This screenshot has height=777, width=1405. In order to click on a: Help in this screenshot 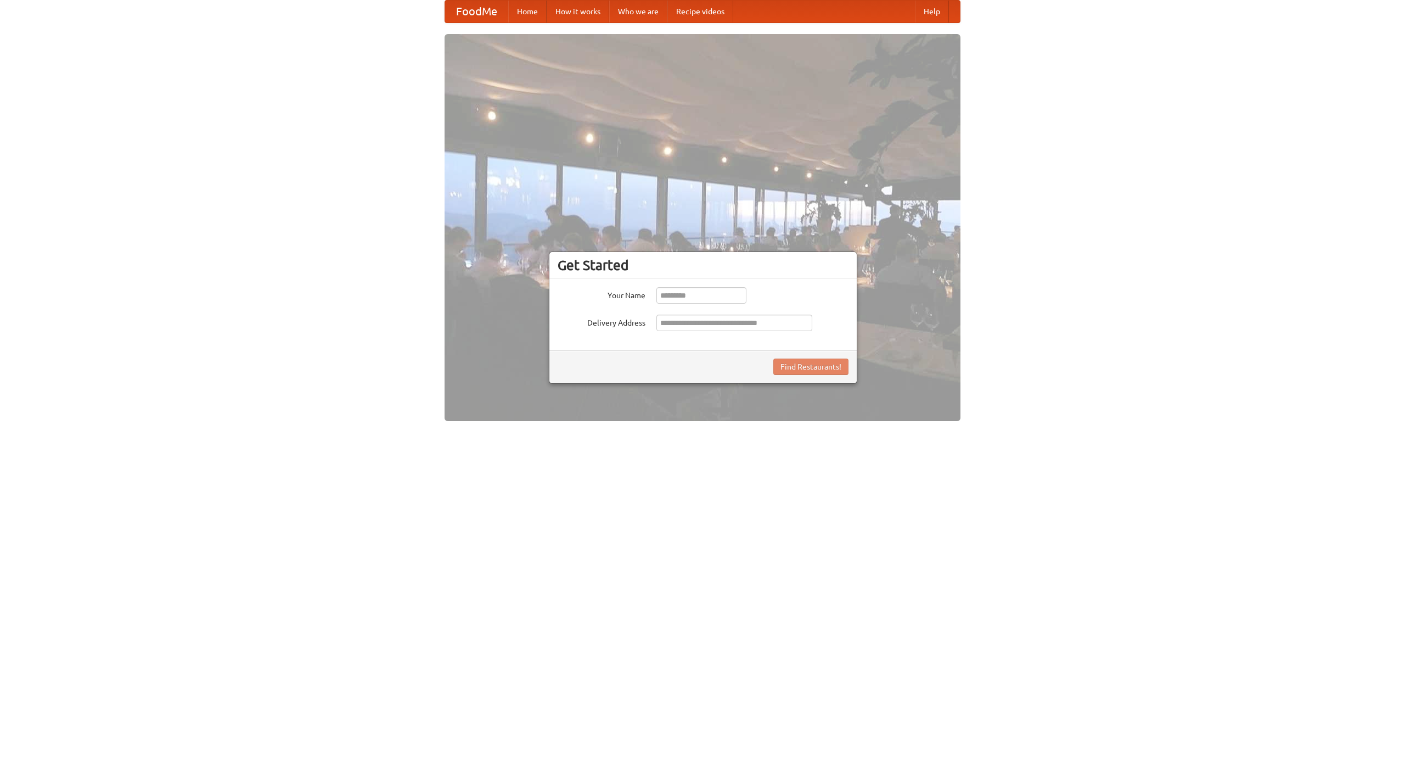, I will do `click(932, 12)`.